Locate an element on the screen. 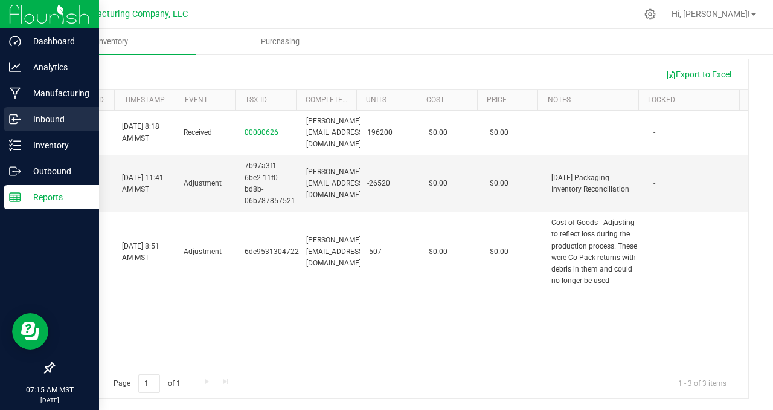  span: 6de95313047227e5024ffa74b18eae is located at coordinates (305, 251).